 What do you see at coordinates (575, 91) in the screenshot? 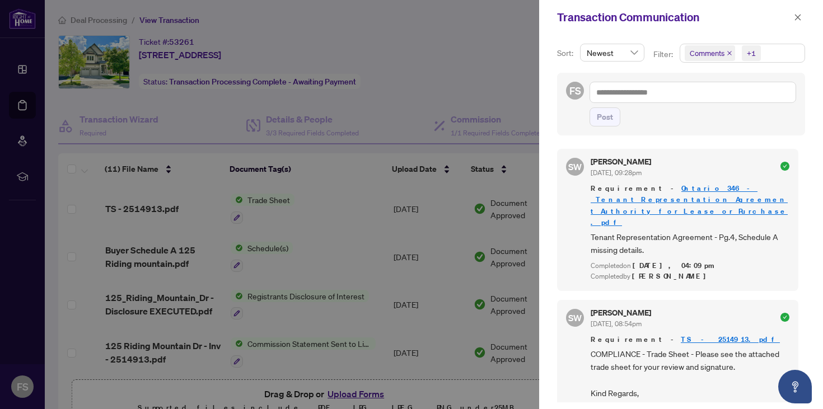
I see `span: FS` at bounding box center [575, 91].